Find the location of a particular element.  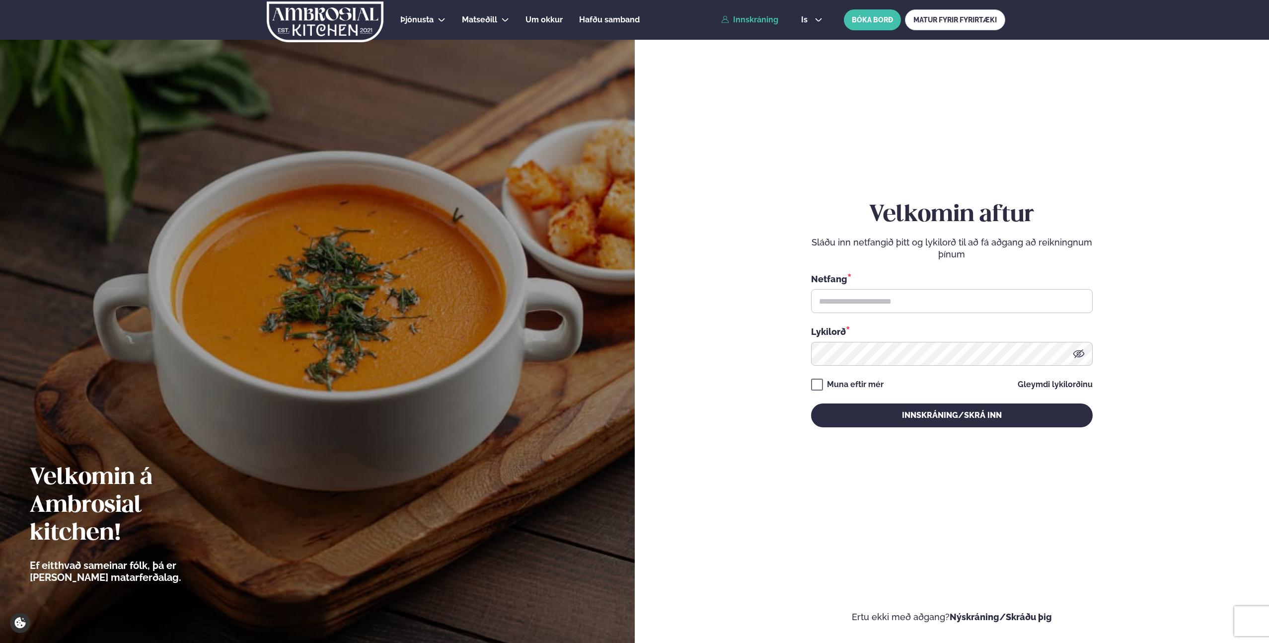

a: Matseðill is located at coordinates (479, 20).